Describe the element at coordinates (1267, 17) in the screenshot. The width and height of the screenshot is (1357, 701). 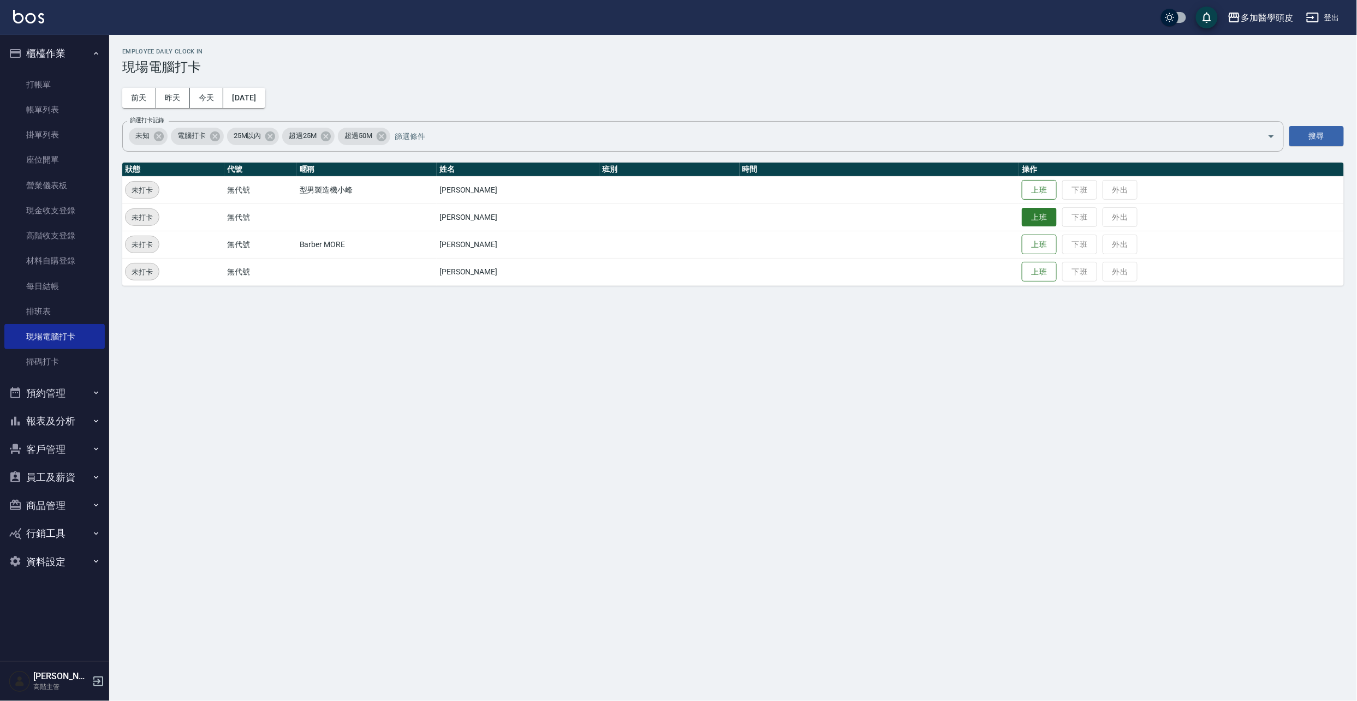
I see `div: 多加醫學頭皮` at that location.